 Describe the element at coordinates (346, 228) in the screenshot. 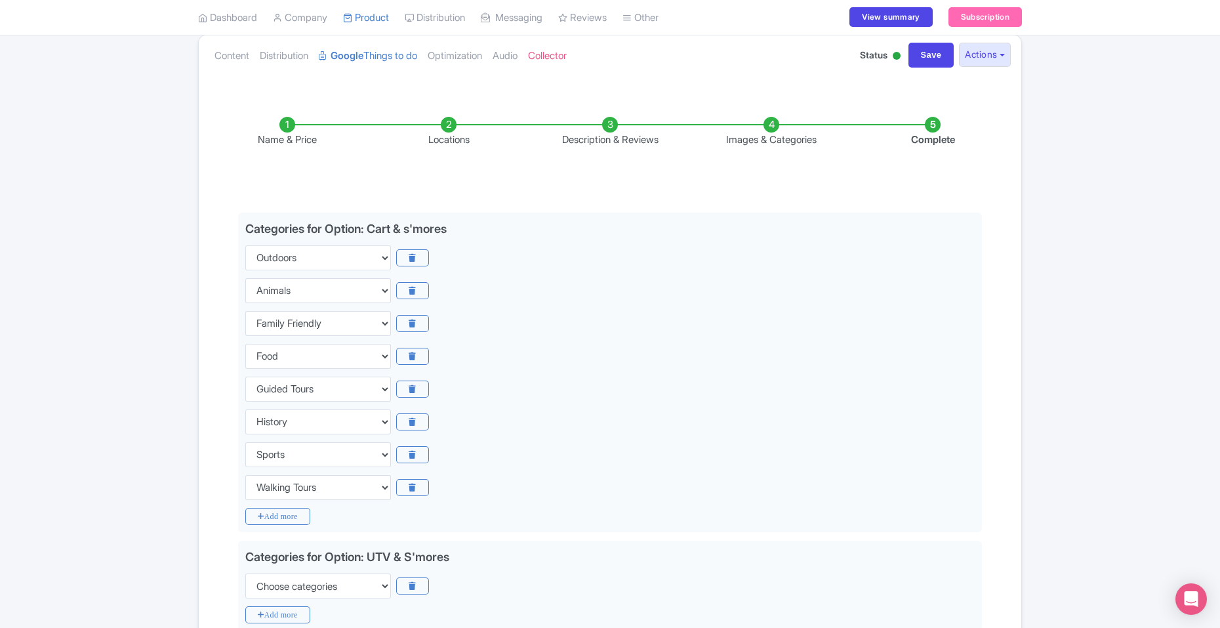

I see `div: Categories for Option: Cart & s'mores` at that location.